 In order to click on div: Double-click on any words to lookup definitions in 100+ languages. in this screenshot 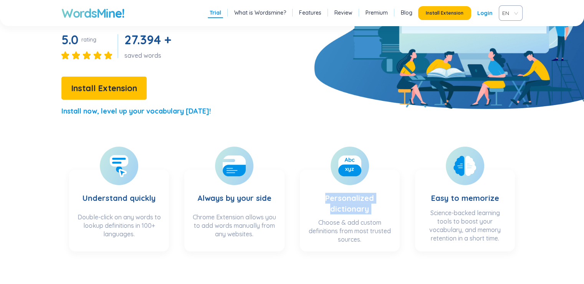, I will do `click(119, 228)`.